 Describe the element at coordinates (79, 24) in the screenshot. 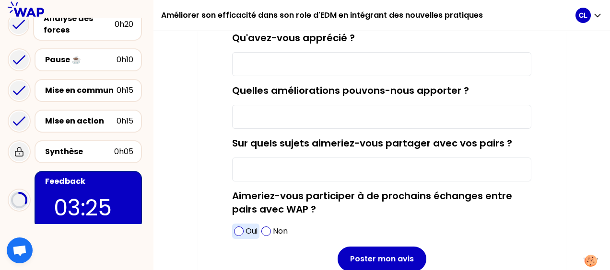

I see `div: Analyse des forces` at that location.